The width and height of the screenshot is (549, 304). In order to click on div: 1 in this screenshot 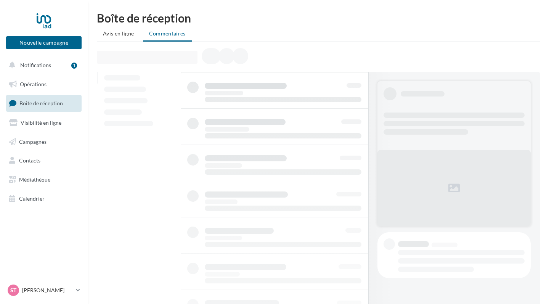, I will do `click(74, 66)`.